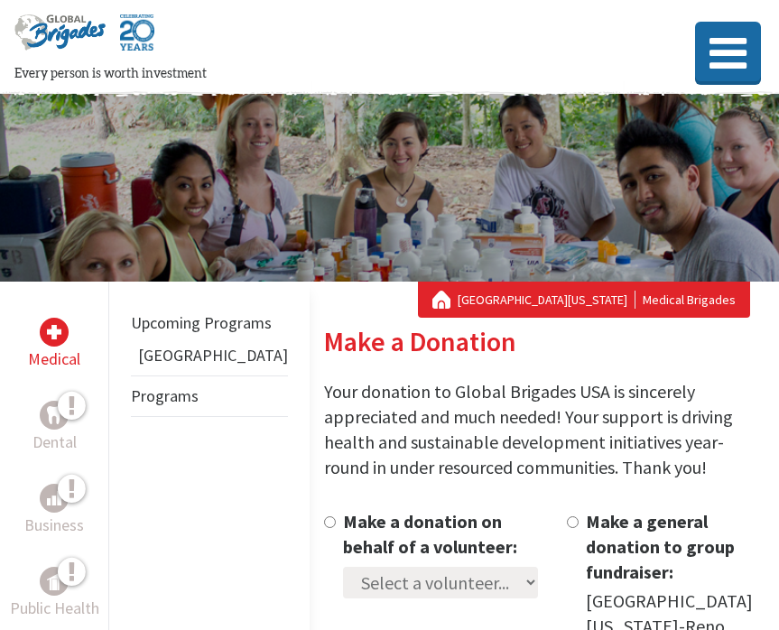  Describe the element at coordinates (54, 345) in the screenshot. I see `a: MedicalMedical` at that location.